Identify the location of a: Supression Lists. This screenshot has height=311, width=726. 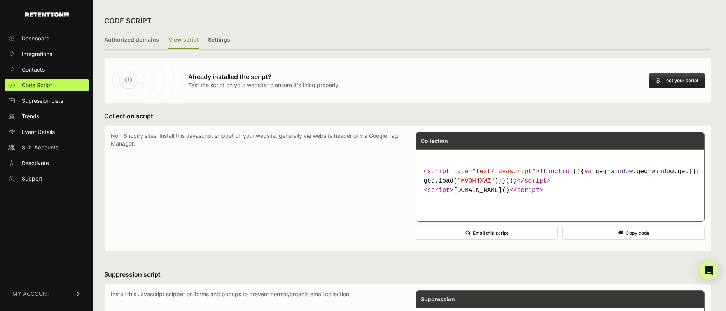
(47, 101).